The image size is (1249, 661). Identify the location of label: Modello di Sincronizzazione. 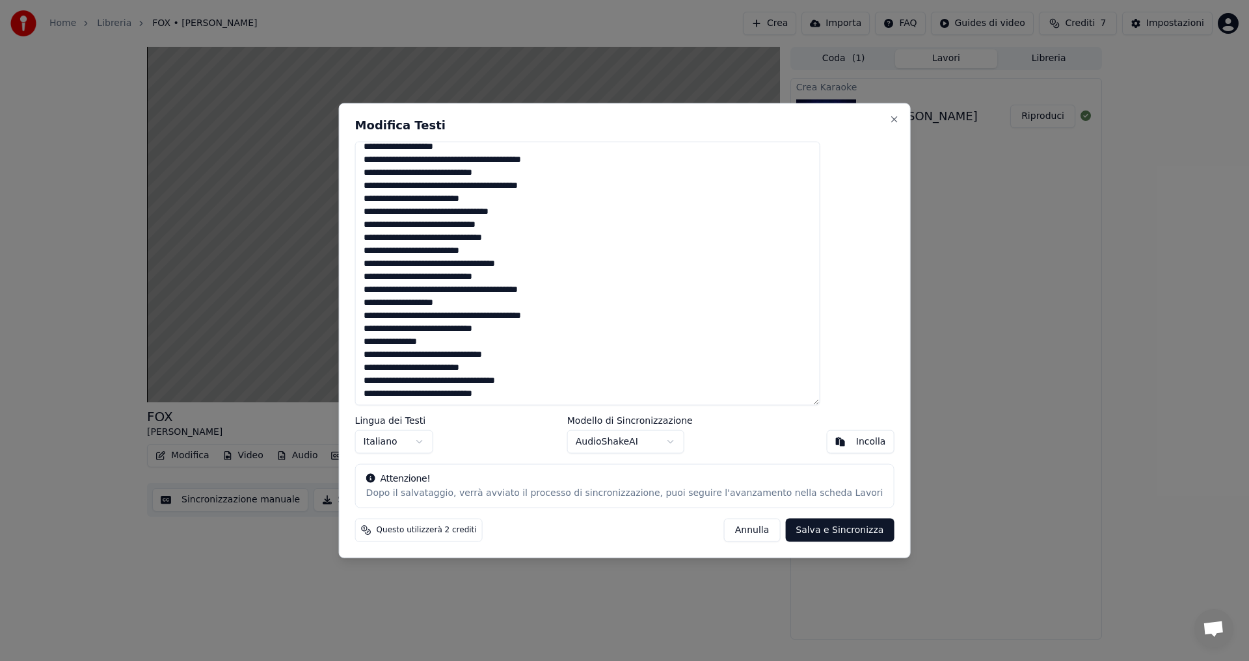
(630, 421).